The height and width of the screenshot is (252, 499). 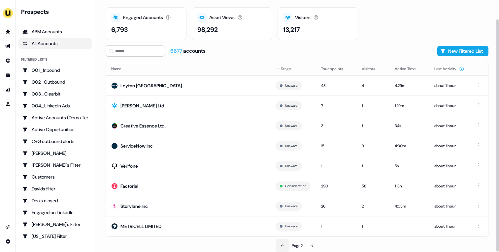 I want to click on div: 001_Inbound, so click(x=55, y=70).